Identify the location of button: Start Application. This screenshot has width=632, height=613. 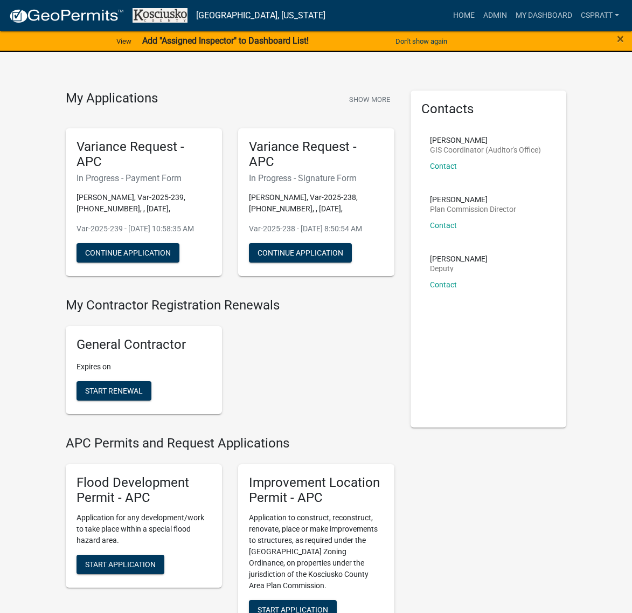
(120, 564).